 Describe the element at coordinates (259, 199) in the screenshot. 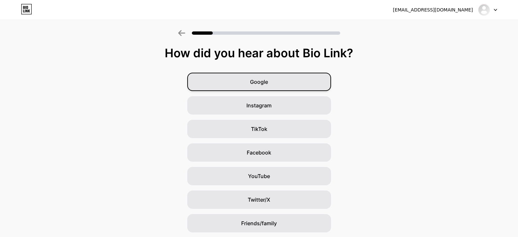

I see `span: Twitter/X` at that location.